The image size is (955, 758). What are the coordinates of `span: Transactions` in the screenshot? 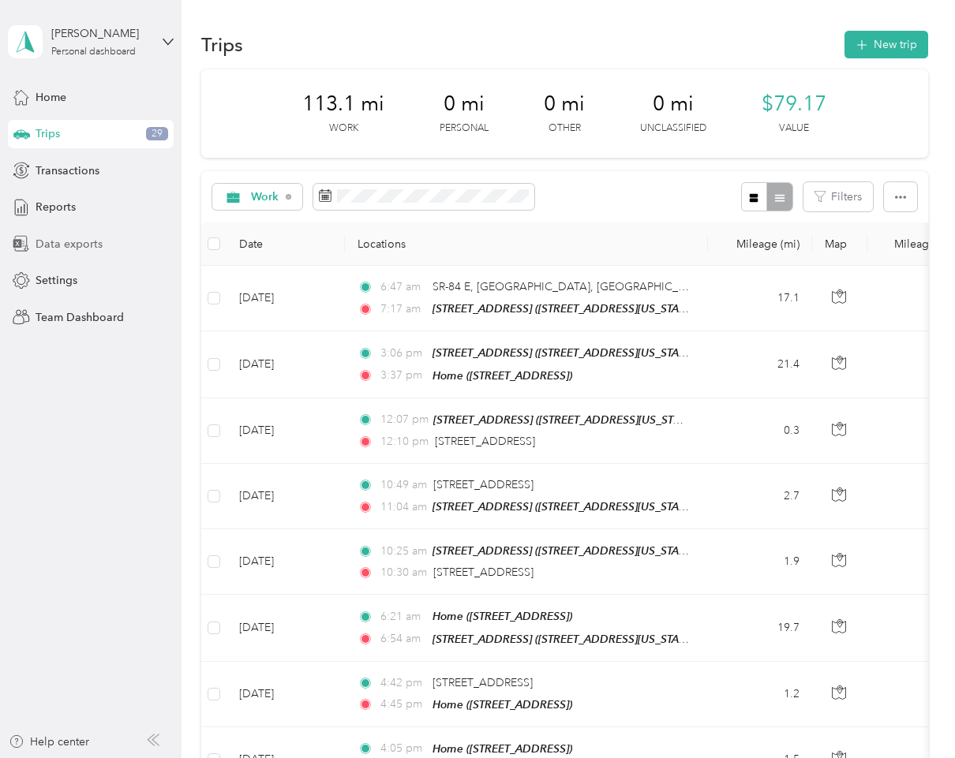 It's located at (67, 170).